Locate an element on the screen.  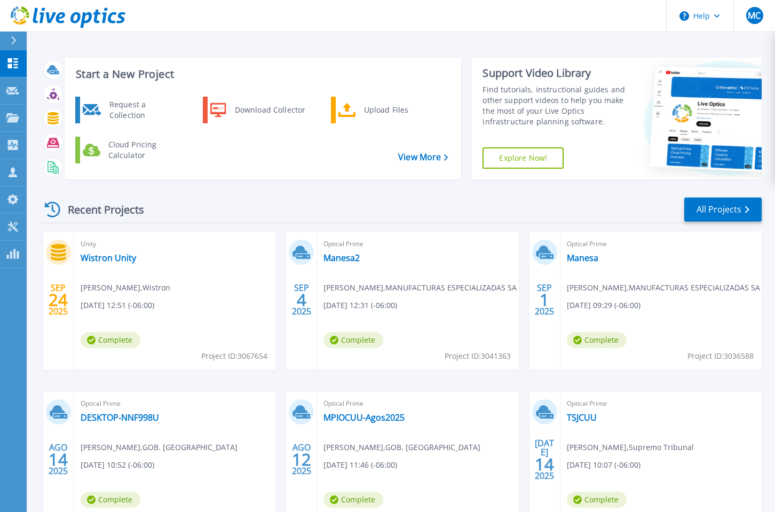
a: Download Collector is located at coordinates (257, 110).